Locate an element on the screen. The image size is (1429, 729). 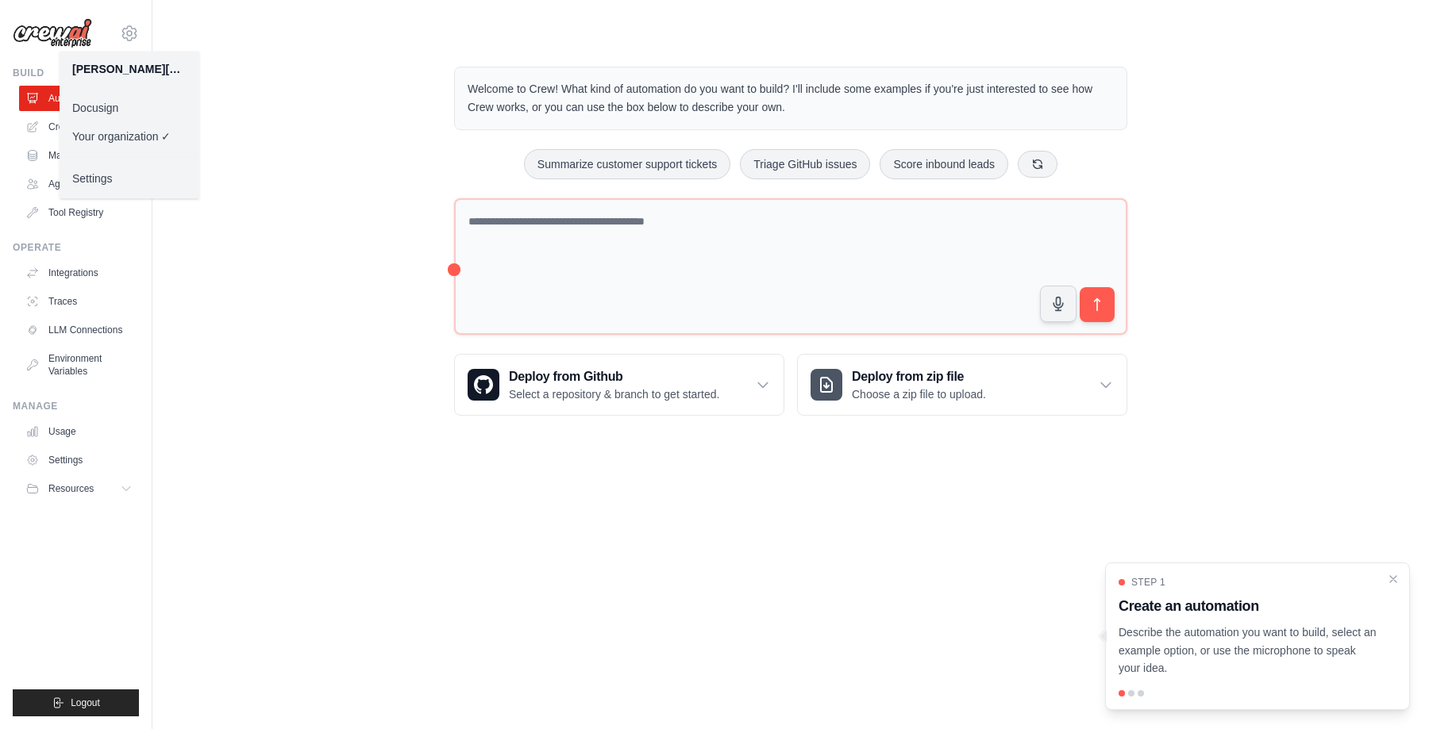
button: Resources is located at coordinates (79, 489).